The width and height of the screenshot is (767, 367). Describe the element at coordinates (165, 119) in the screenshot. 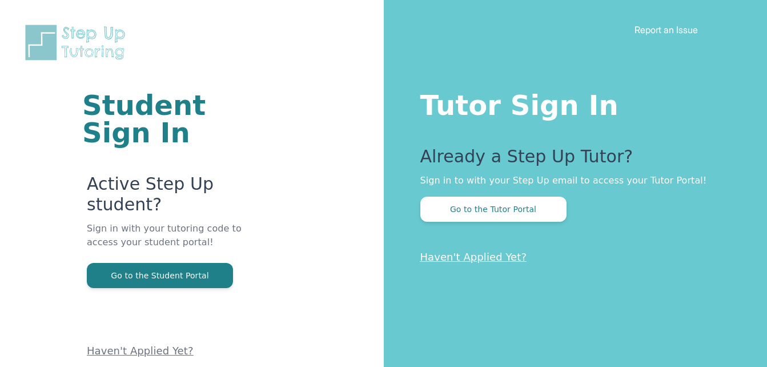

I see `h1: Student Sign In` at that location.